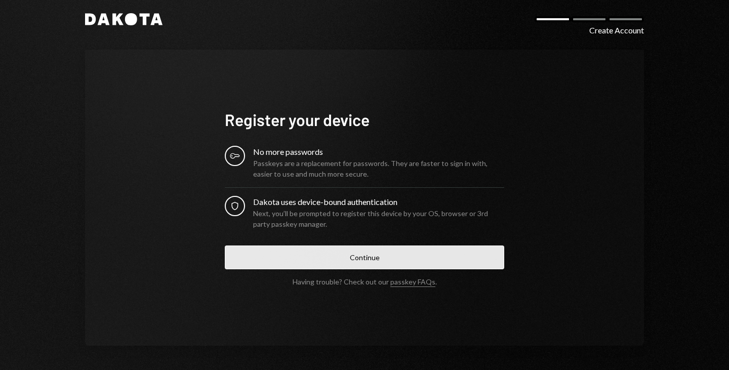 The width and height of the screenshot is (729, 370). What do you see at coordinates (379, 219) in the screenshot?
I see `div: Next, you’ll be prompted to register this device by your OS, browser or 3rd party passkey manager.` at bounding box center [379, 219].